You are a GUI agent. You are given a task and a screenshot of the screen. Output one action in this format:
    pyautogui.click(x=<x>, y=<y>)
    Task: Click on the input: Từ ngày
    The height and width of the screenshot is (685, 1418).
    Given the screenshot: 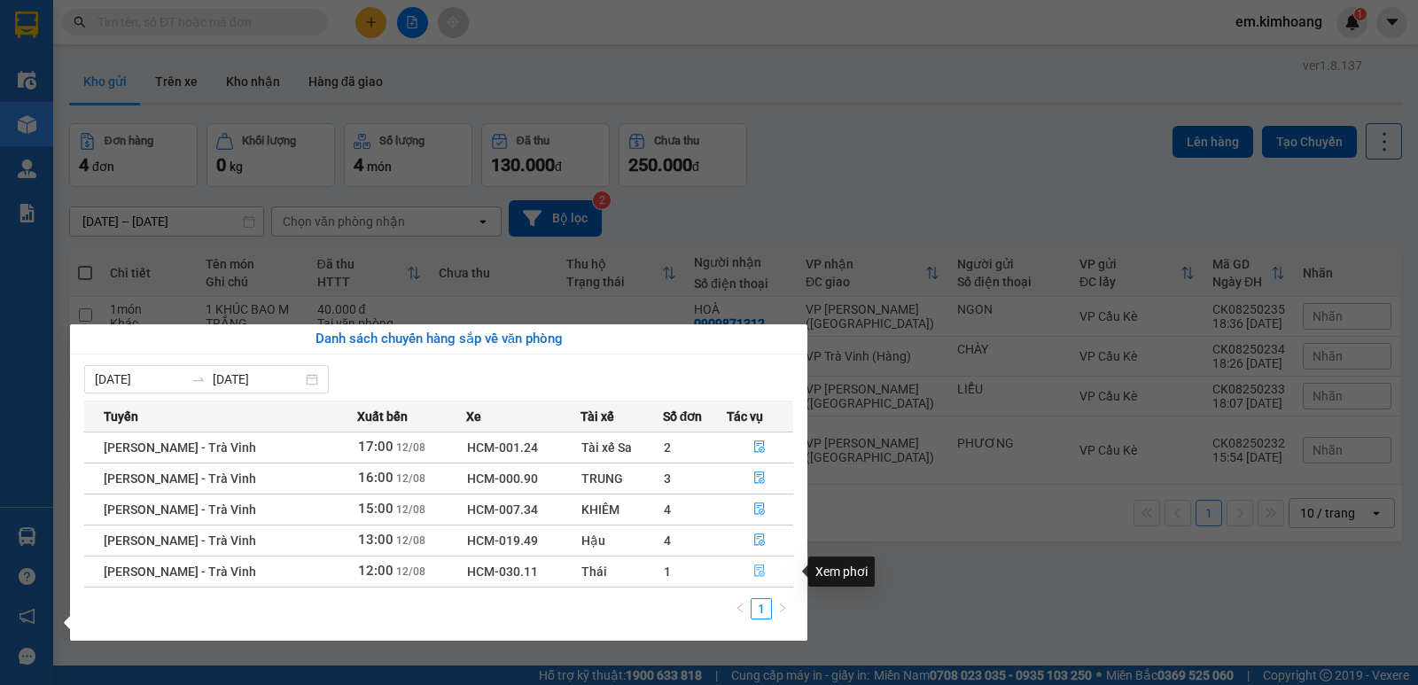 What is the action you would take?
    pyautogui.click(x=139, y=379)
    